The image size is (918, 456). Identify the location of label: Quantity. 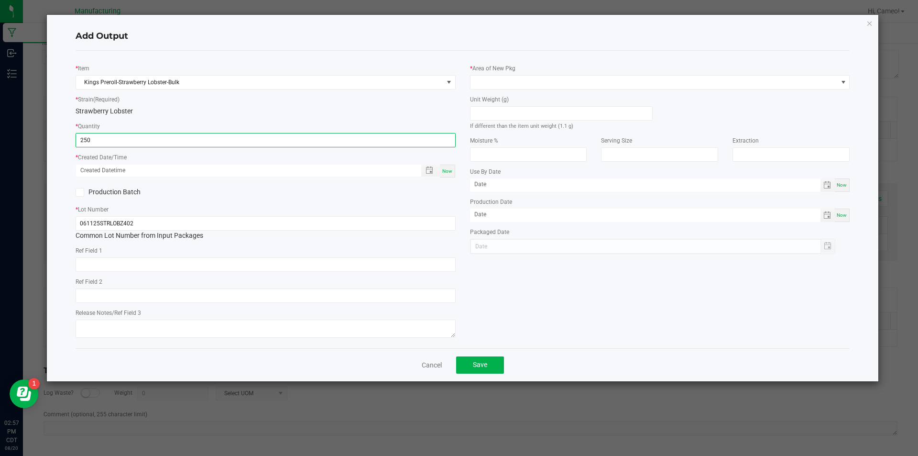
(89, 126).